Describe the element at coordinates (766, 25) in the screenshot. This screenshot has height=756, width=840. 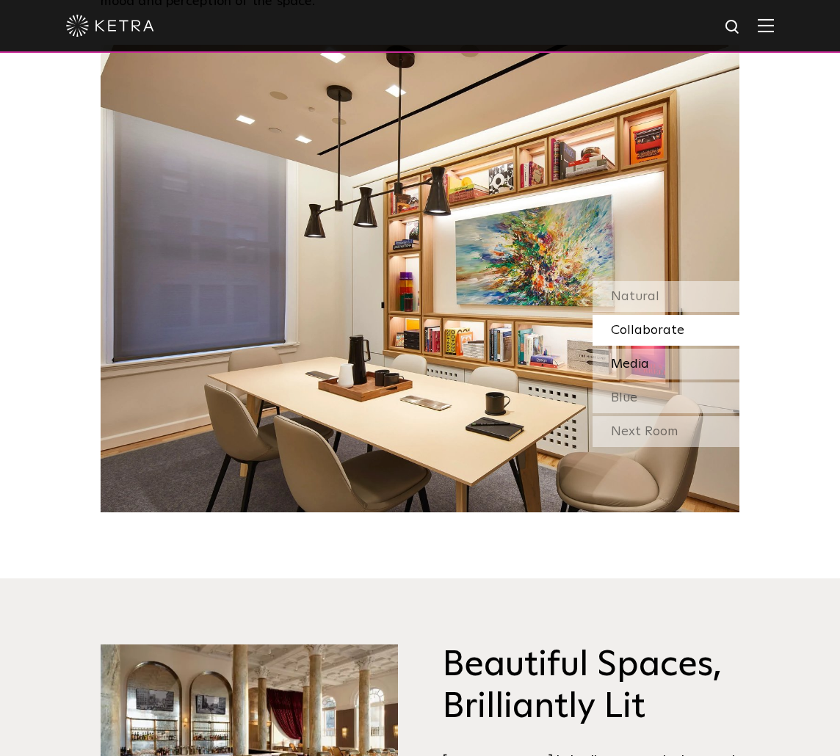
I see `img: Hamburger%20Nav.svg` at that location.